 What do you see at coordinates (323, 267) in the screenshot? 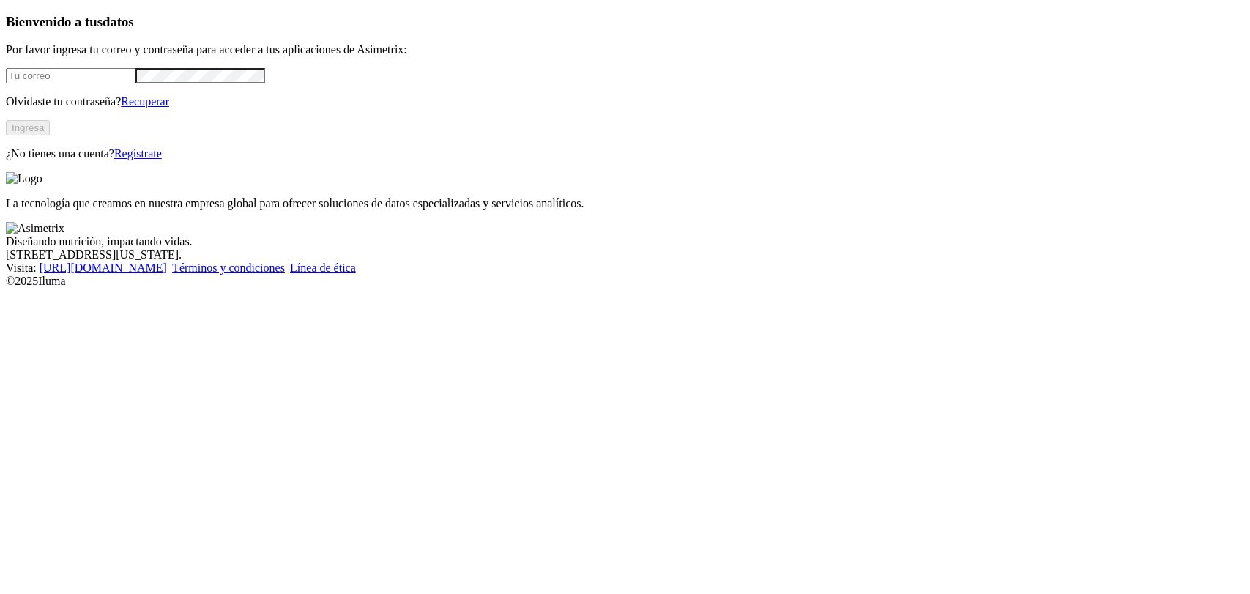
I see `a: Línea de ética` at bounding box center [323, 267].